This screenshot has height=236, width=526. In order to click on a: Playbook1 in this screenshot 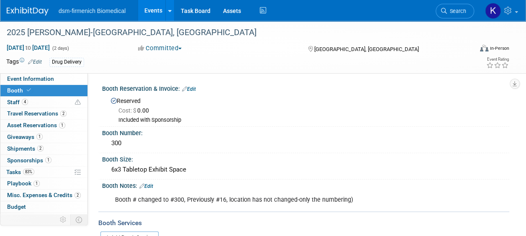, I will do `click(44, 183)`.